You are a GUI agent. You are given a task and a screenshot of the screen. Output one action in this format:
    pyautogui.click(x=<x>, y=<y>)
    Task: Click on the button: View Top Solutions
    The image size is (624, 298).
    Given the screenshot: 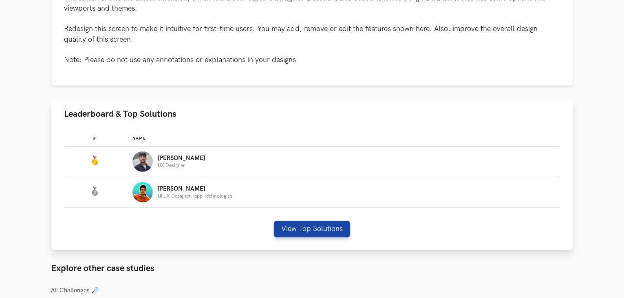 What is the action you would take?
    pyautogui.click(x=312, y=229)
    